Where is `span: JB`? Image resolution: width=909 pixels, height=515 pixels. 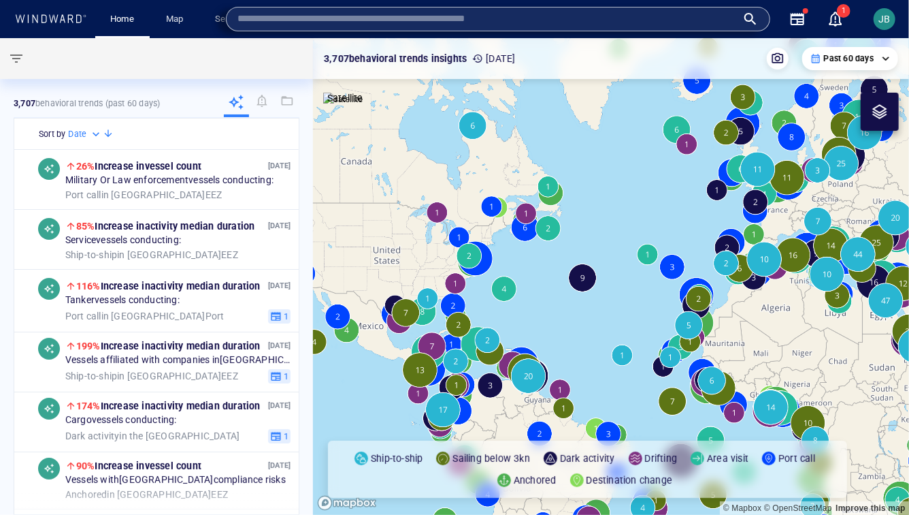 span: JB is located at coordinates (885, 19).